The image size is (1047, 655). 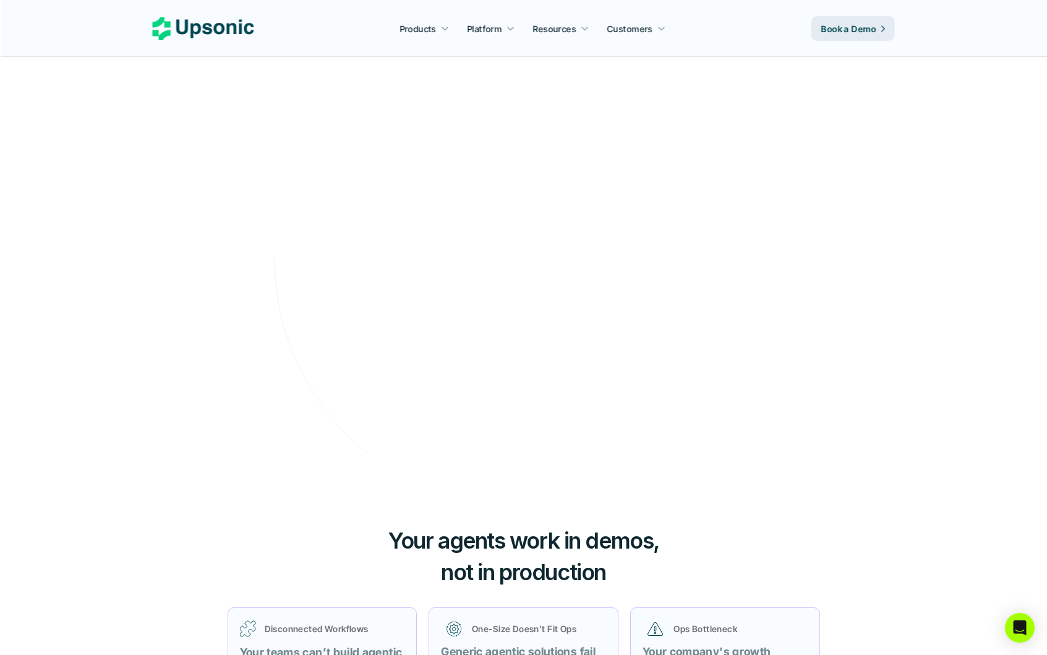 What do you see at coordinates (524, 238) in the screenshot?
I see `p: From onboarding to compliance to settlement to autonomous control. Work with %82 more efficiency ...` at bounding box center [524, 238].